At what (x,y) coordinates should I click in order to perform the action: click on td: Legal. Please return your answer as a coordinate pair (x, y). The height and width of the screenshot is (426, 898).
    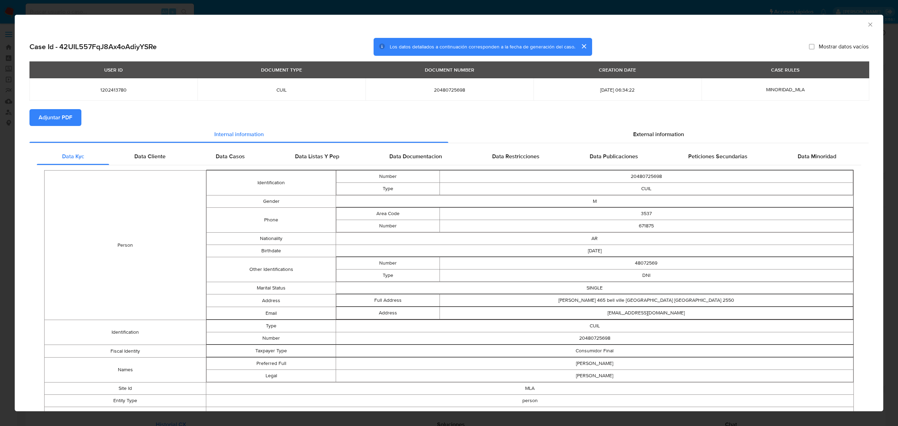
    Looking at the image, I should click on (271, 376).